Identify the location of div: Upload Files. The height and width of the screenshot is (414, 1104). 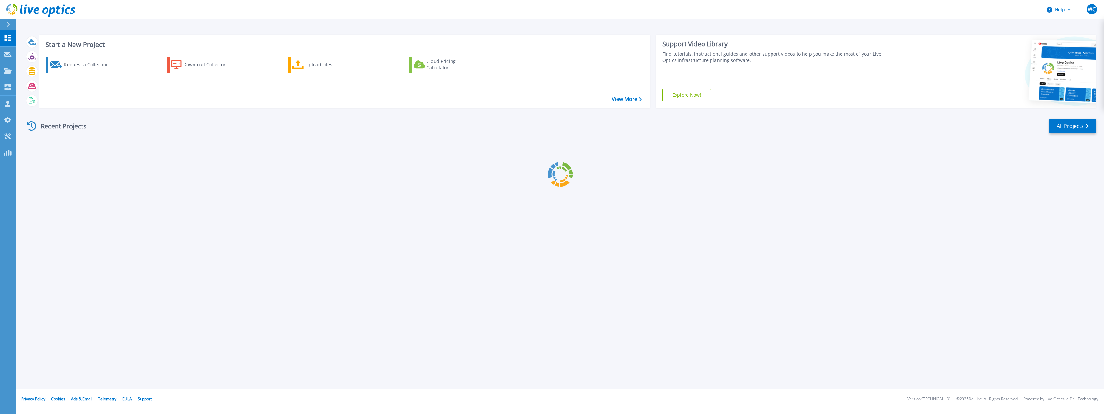
(331, 65).